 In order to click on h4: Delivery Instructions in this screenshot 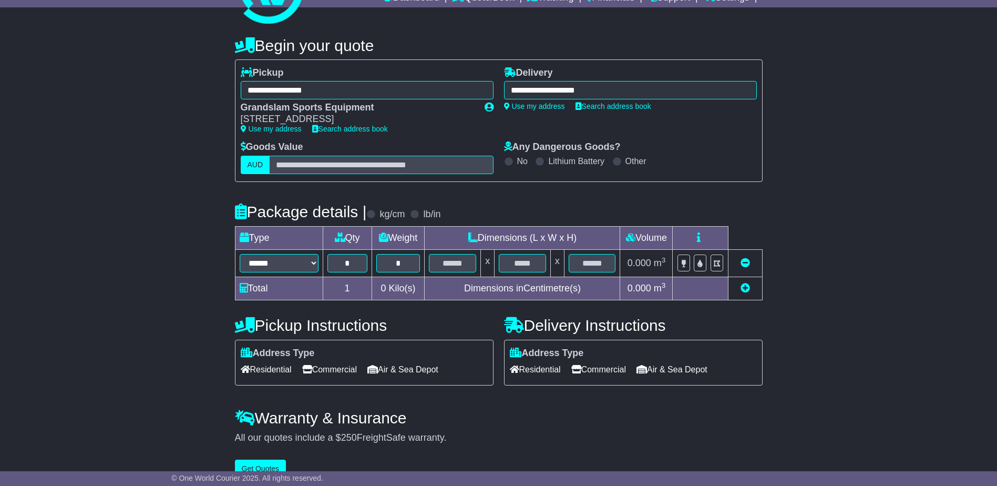, I will do `click(633, 325)`.